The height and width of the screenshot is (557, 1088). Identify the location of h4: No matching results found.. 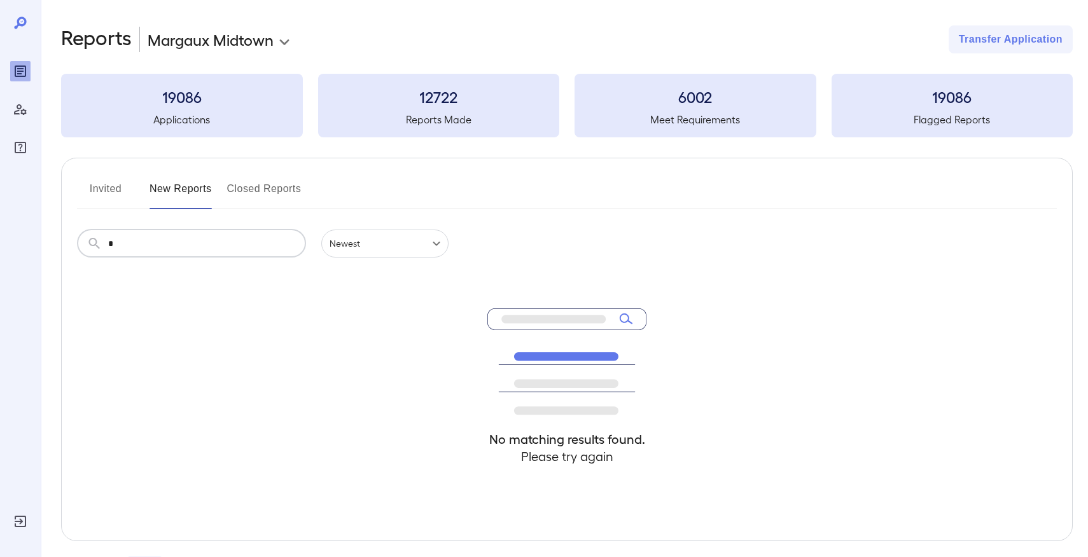
(567, 439).